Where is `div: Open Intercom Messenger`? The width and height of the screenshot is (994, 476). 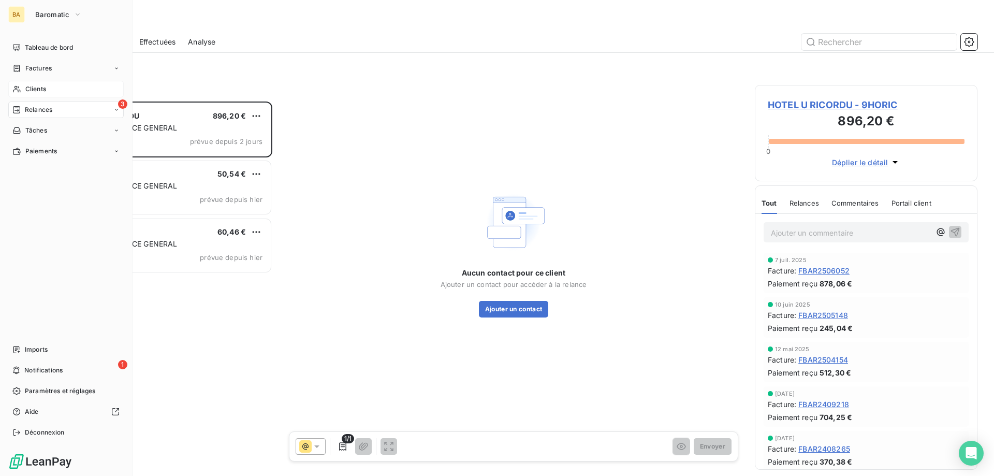 div: Open Intercom Messenger is located at coordinates (971, 453).